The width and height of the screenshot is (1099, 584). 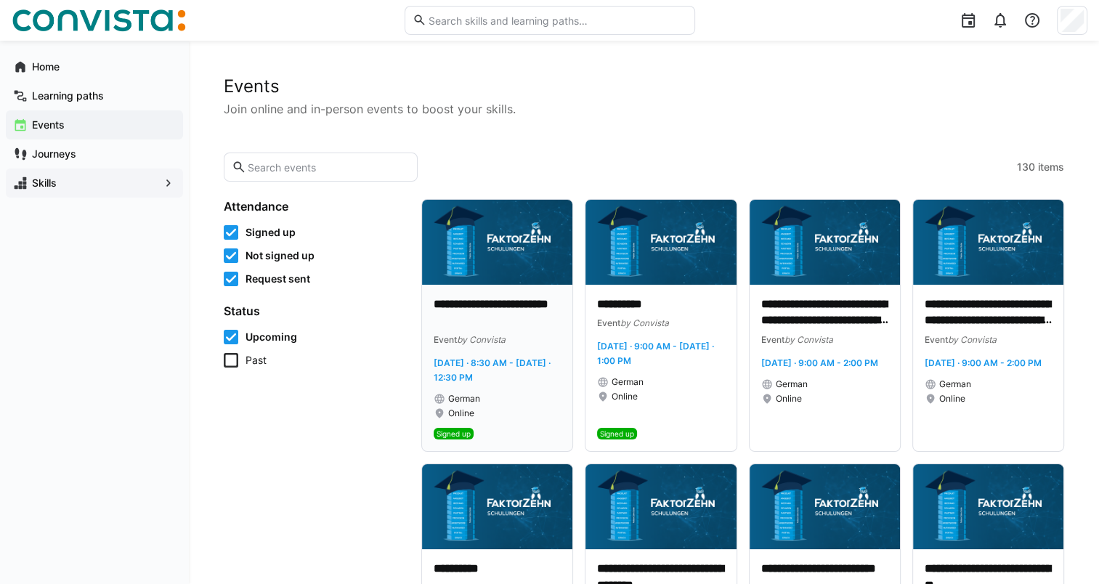 What do you see at coordinates (314, 311) in the screenshot?
I see `h4: Status` at bounding box center [314, 311].